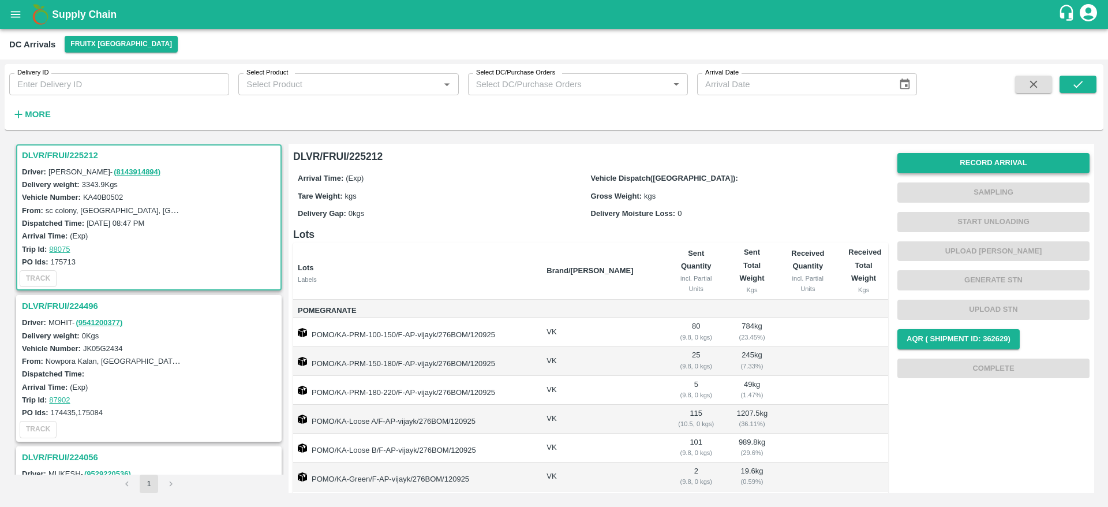 This screenshot has width=1108, height=507. Describe the element at coordinates (53, 223) in the screenshot. I see `label: Dispatched Time:` at that location.